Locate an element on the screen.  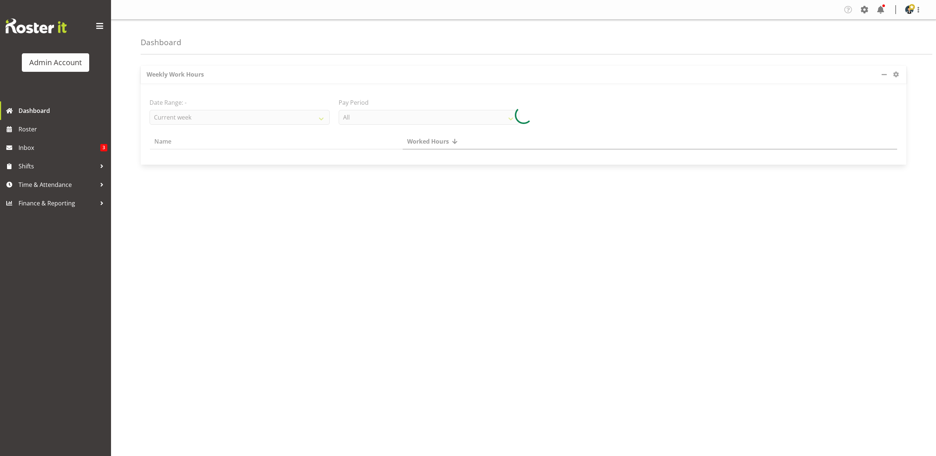
span: Shifts is located at coordinates (57, 166).